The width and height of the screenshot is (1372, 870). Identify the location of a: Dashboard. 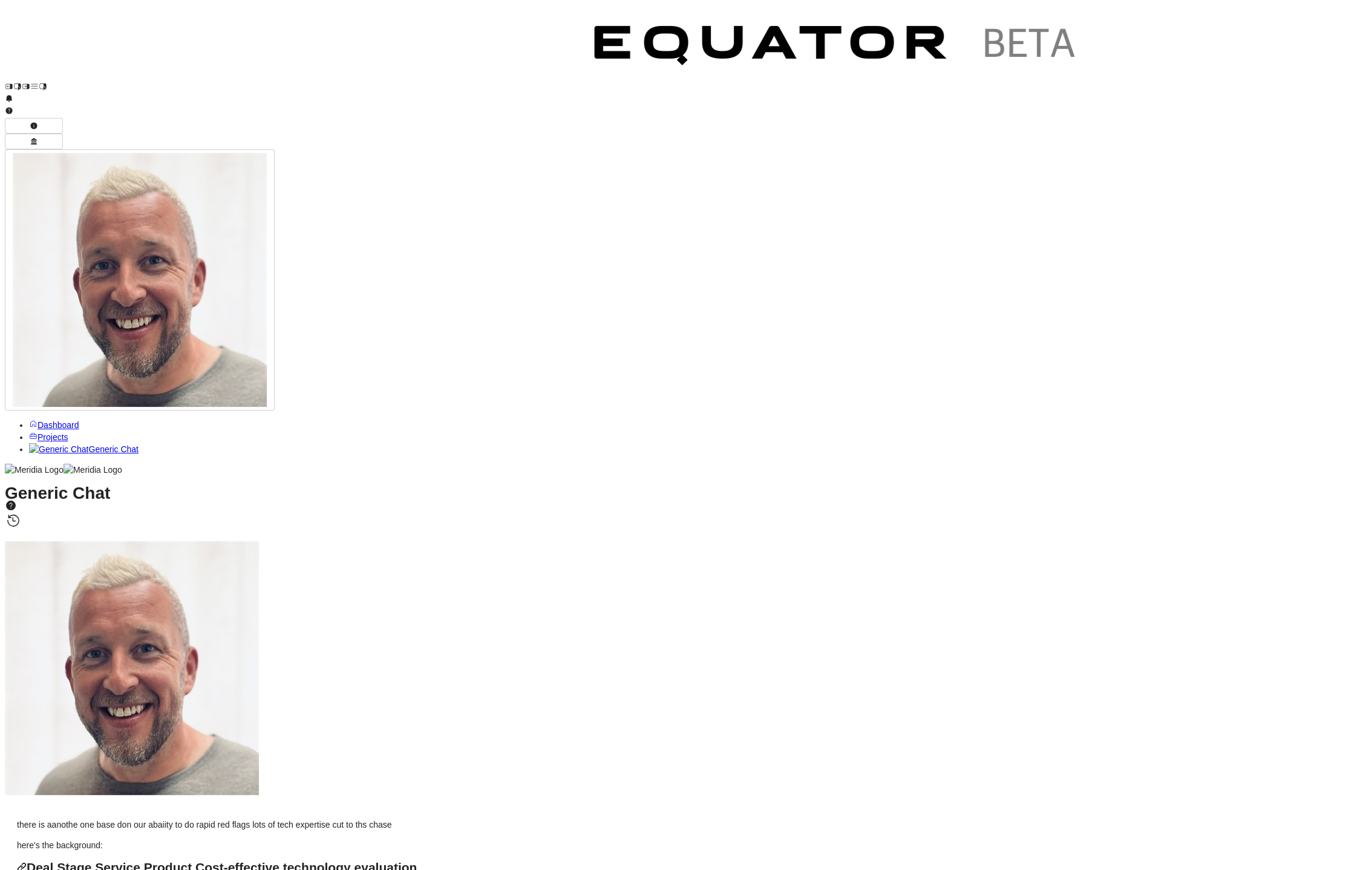
(54, 425).